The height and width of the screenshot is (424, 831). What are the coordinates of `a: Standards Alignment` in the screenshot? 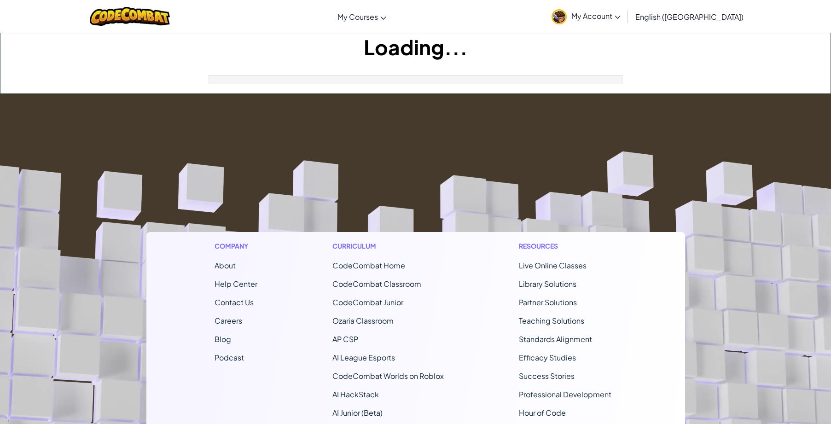 It's located at (555, 339).